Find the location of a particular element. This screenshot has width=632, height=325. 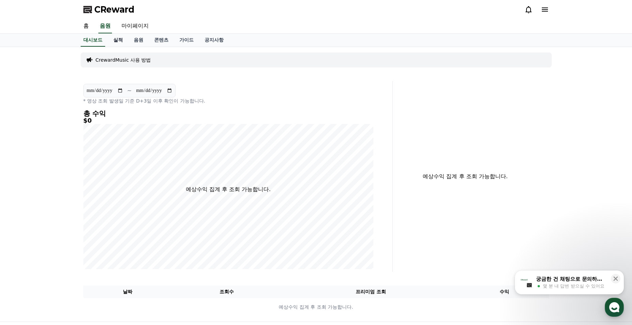

span: 설정 is located at coordinates (109, 229).